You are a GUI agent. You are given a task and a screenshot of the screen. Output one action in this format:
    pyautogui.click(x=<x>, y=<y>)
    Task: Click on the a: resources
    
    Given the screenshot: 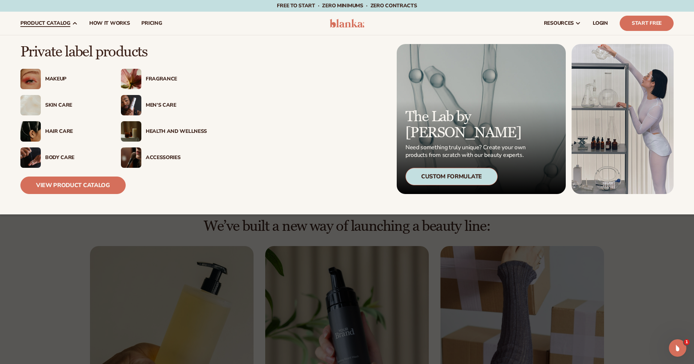 What is the action you would take?
    pyautogui.click(x=563, y=23)
    